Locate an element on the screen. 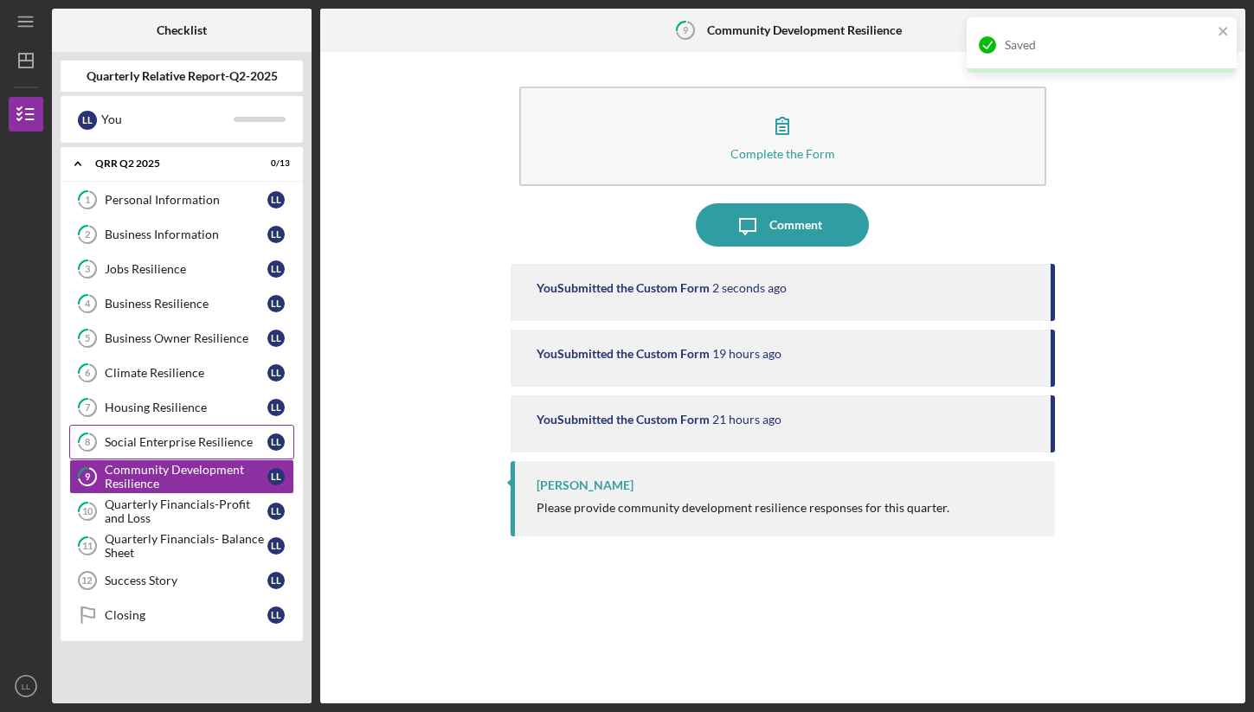 The width and height of the screenshot is (1254, 712). a: 9Community Development ResilienceLL is located at coordinates (182, 477).